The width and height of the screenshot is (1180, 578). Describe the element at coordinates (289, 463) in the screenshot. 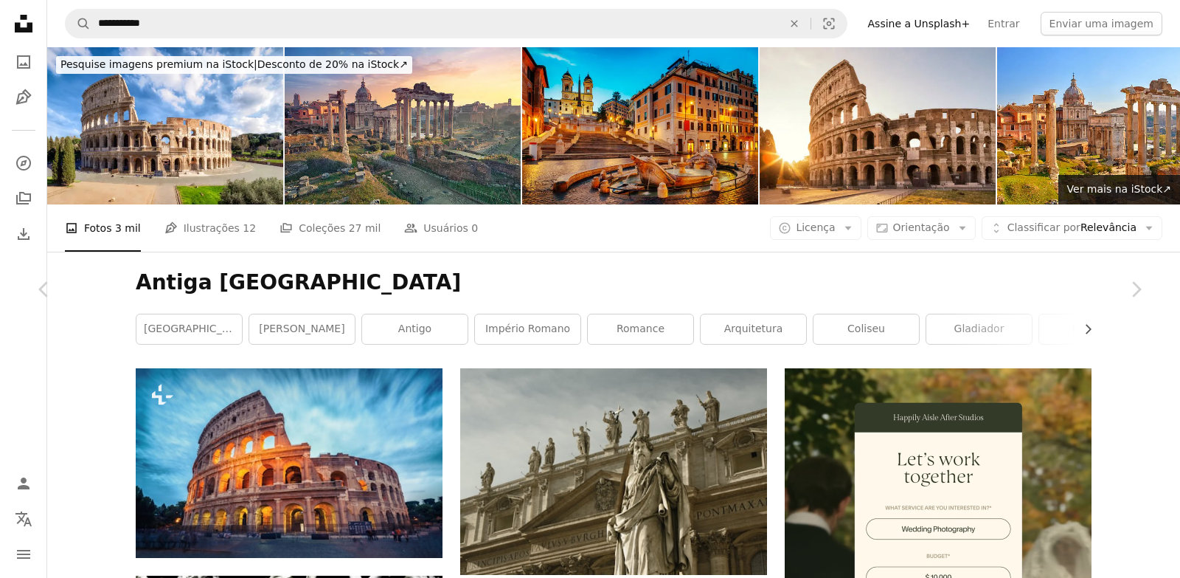

I see `img: Coliseu em Roma, Itália - Tiro de longa exposição. O Coliseu de Roma foi construído no tempo da R...` at that location.